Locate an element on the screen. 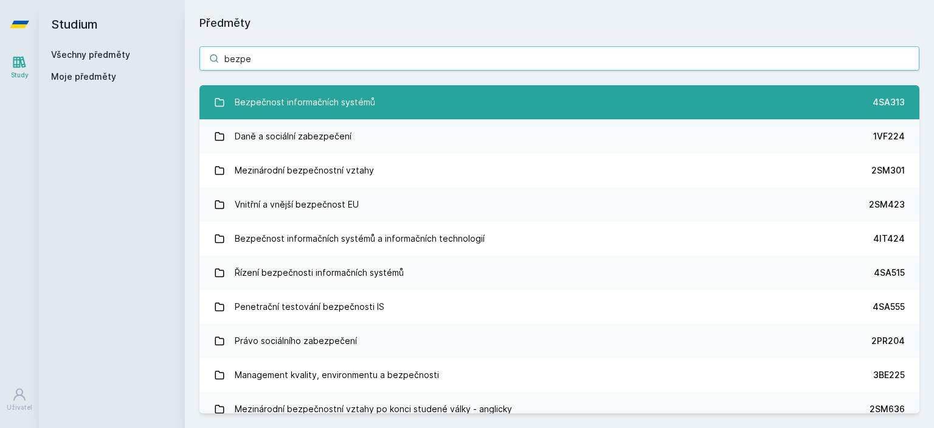 The image size is (934, 428). div: Management kvality, environmentu a bezpečnosti is located at coordinates (337, 375).